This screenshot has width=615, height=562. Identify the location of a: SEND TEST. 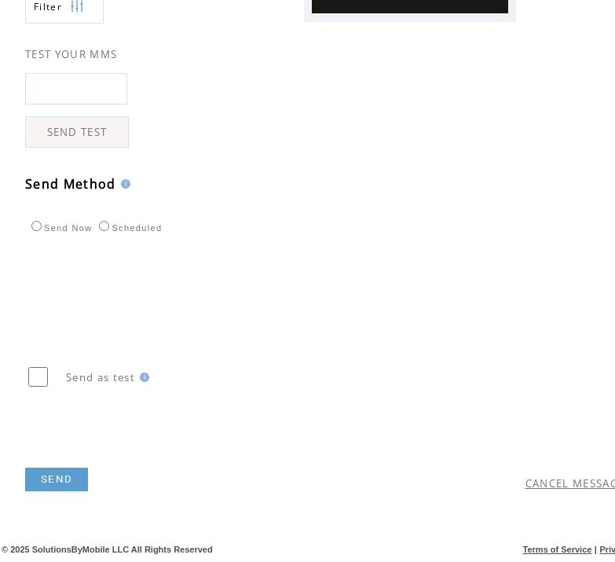
(77, 132).